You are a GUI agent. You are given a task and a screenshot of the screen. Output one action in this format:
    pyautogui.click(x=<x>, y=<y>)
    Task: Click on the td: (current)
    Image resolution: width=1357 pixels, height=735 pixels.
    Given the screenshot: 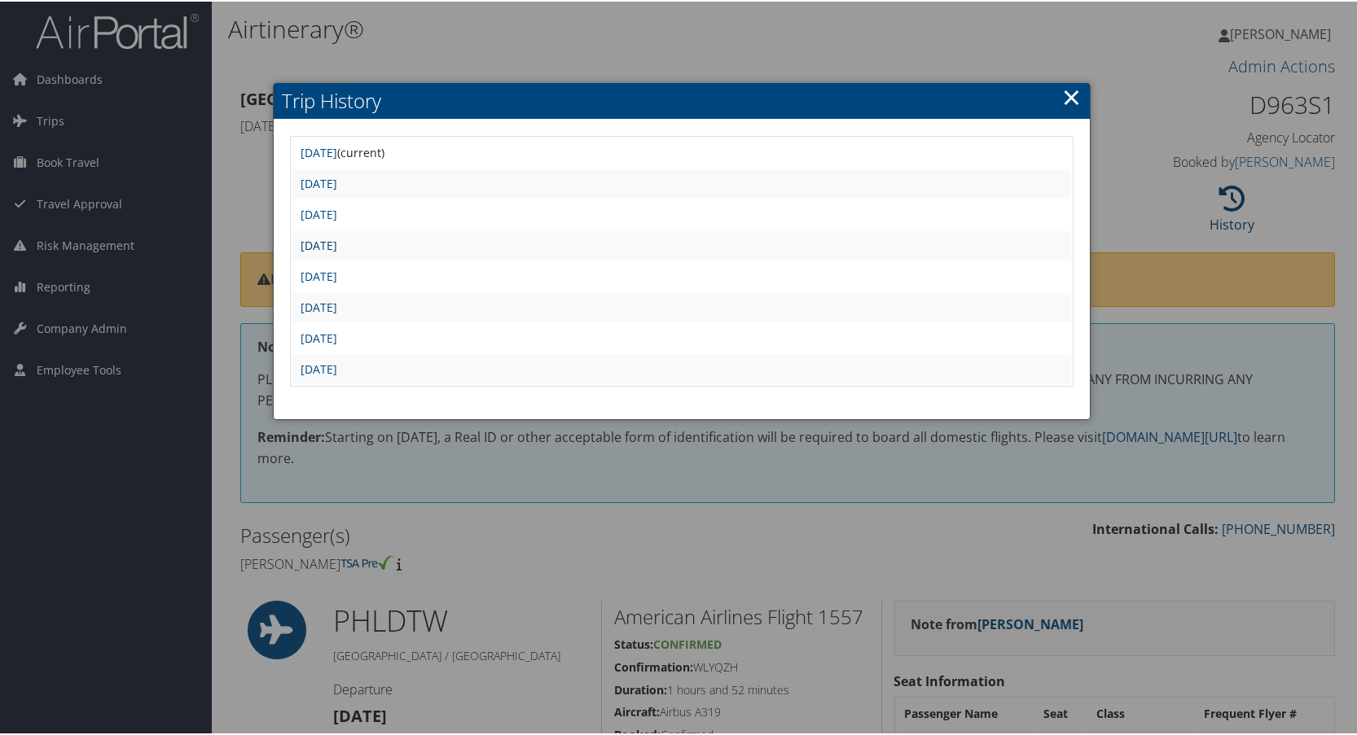 What is the action you would take?
    pyautogui.click(x=682, y=151)
    